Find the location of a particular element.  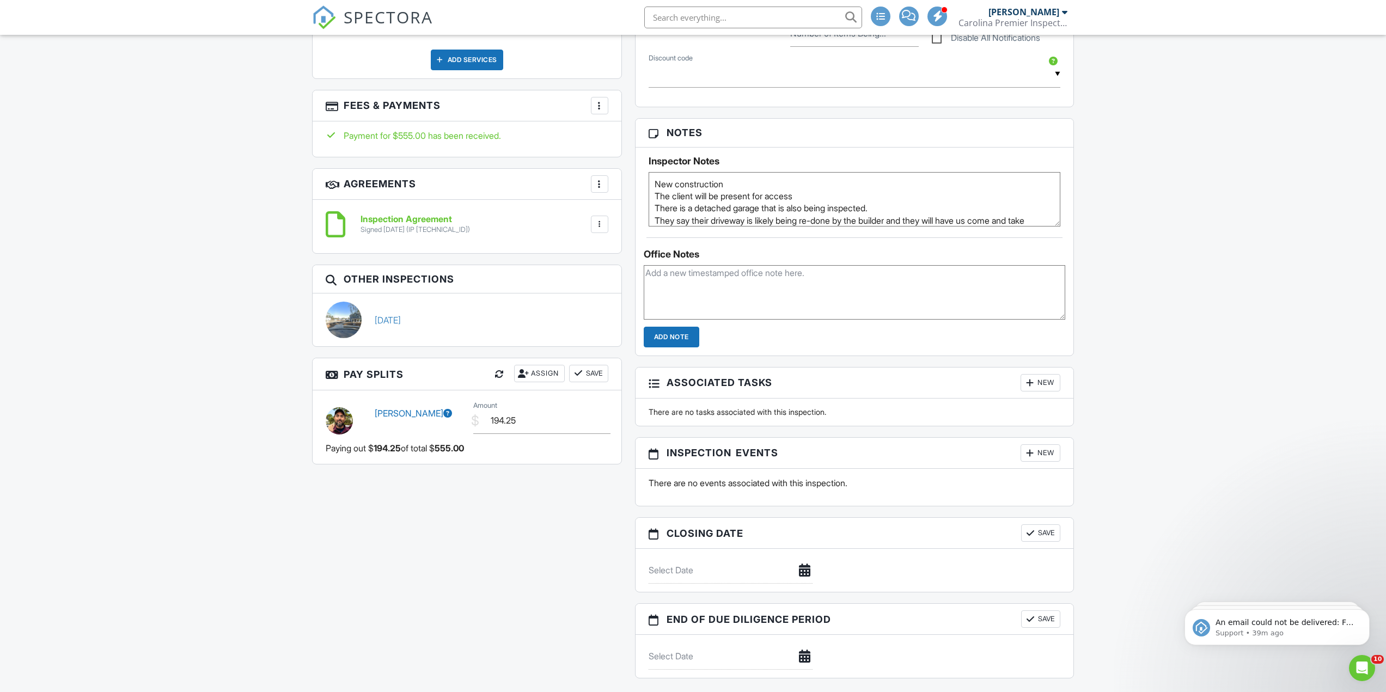

span: Inspection is located at coordinates (699, 453).